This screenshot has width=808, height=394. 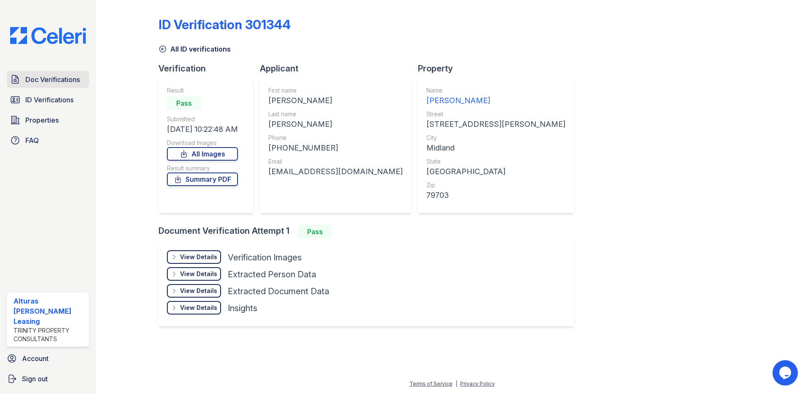 I want to click on div: Extracted Person Data, so click(x=272, y=274).